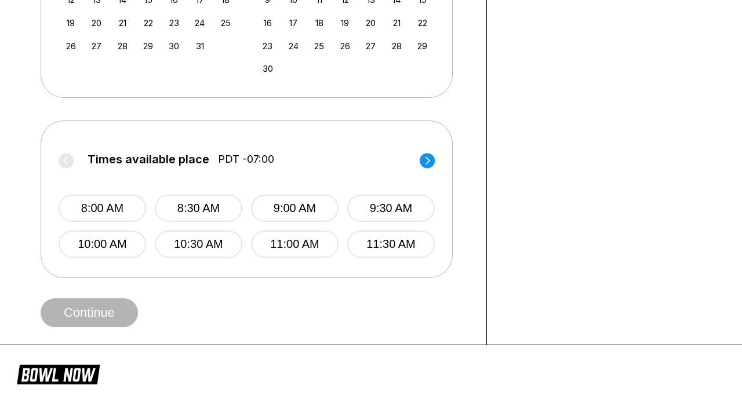  Describe the element at coordinates (391, 208) in the screenshot. I see `button: 9:30 AM` at that location.